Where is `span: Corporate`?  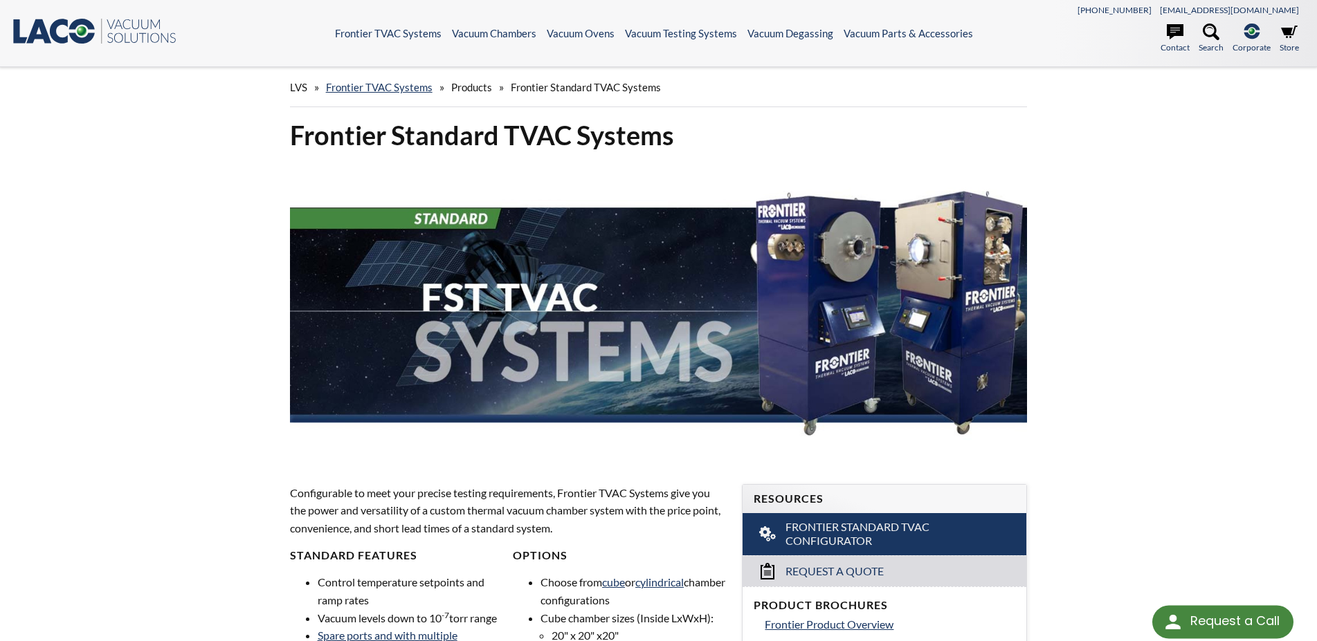 span: Corporate is located at coordinates (1251, 47).